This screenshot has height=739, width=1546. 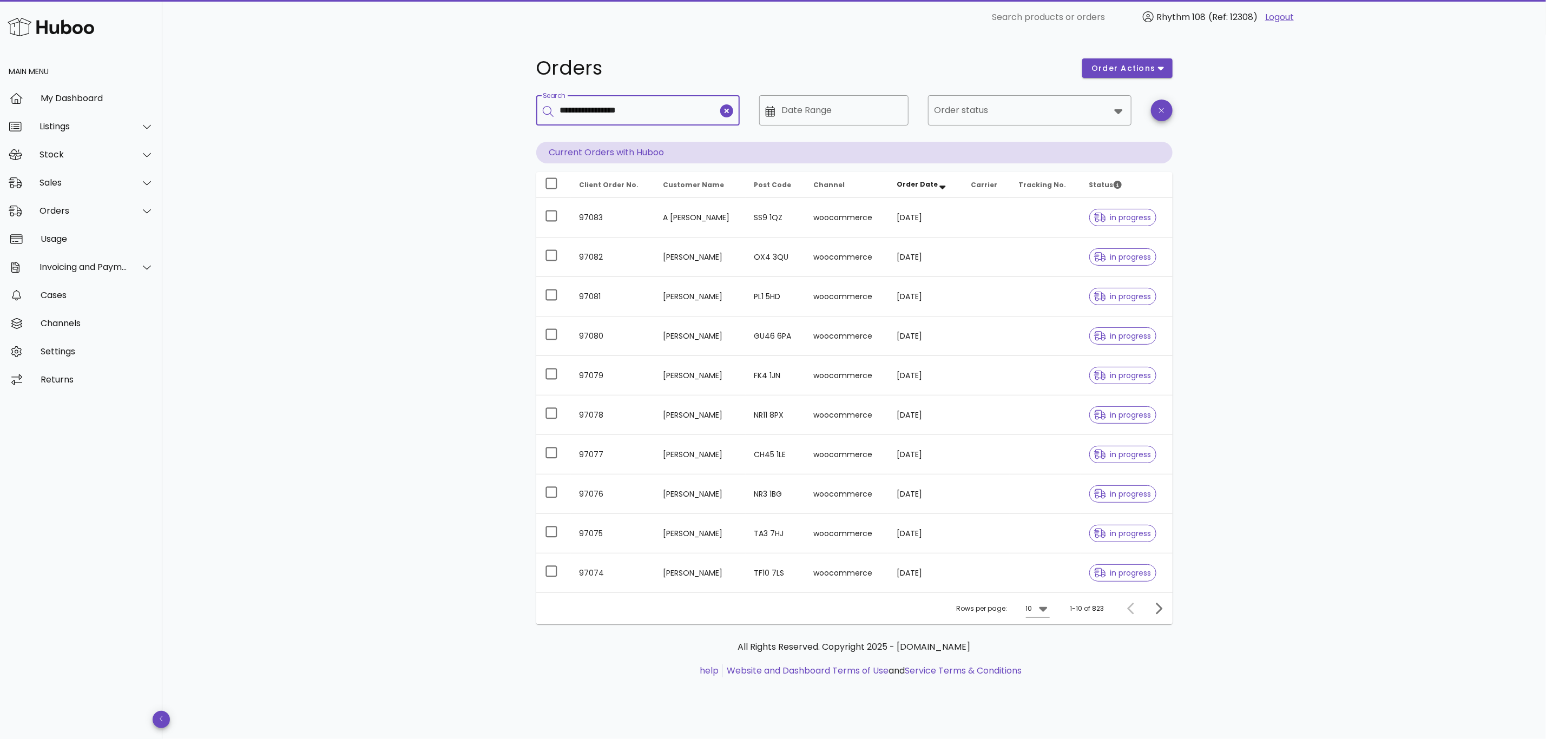 What do you see at coordinates (1045, 185) in the screenshot?
I see `th: Tracking No.` at bounding box center [1045, 185].